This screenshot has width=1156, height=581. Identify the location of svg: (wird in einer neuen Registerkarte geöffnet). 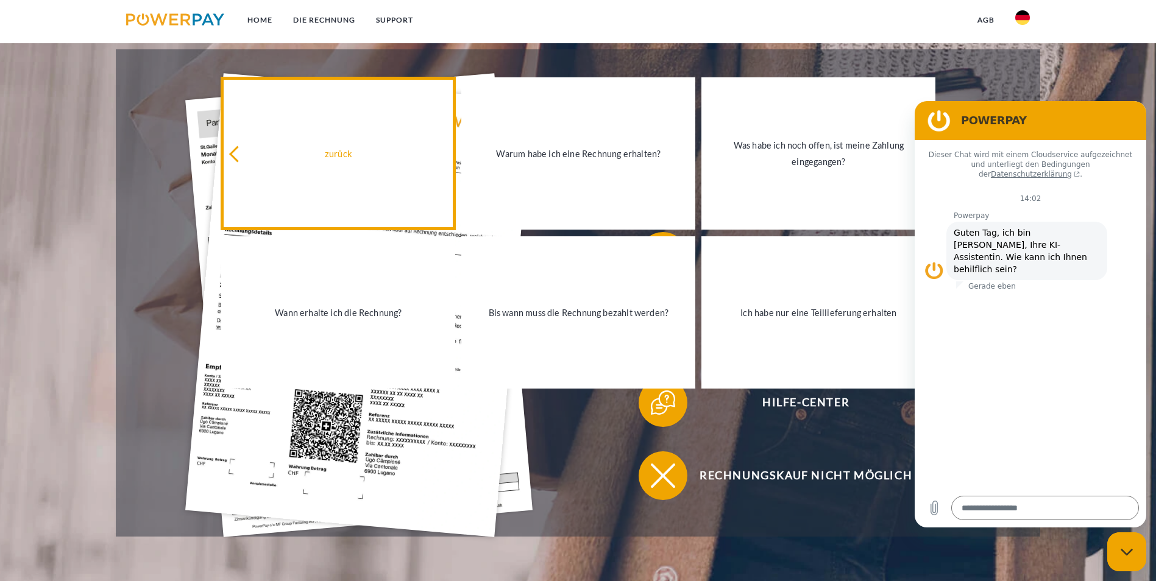
(161, 73).